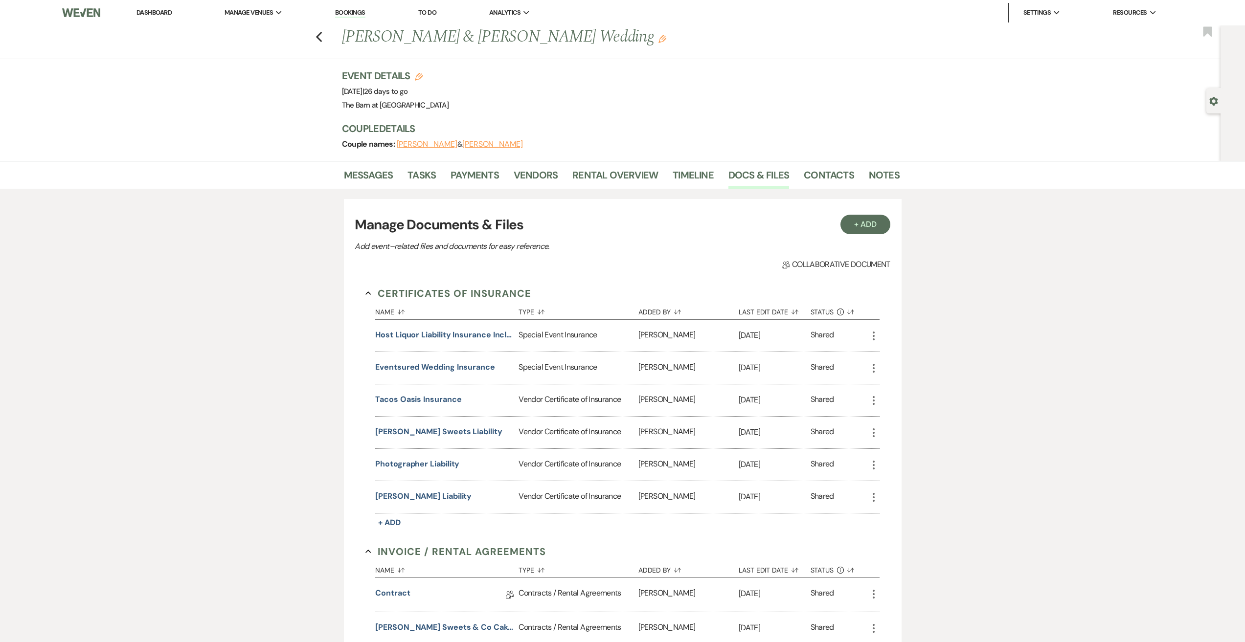  I want to click on button: Invoice / Rental Agreements, so click(455, 552).